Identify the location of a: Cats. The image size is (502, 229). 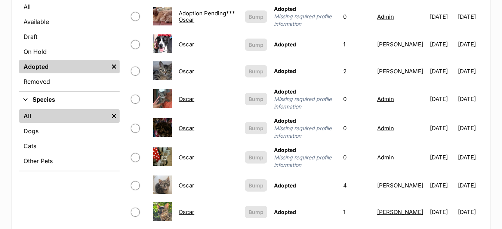
(69, 146).